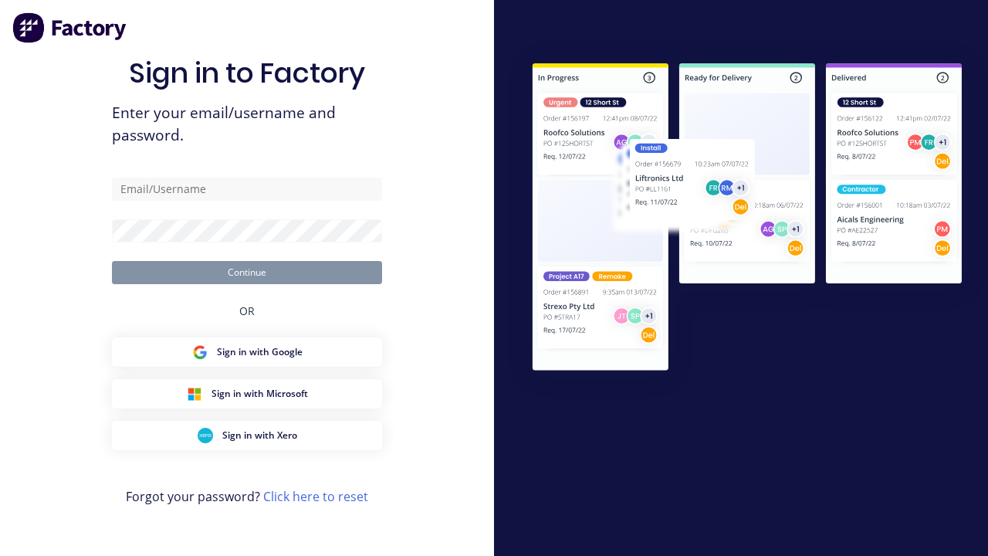 This screenshot has width=988, height=556. What do you see at coordinates (259, 352) in the screenshot?
I see `span: Sign in with Google` at bounding box center [259, 352].